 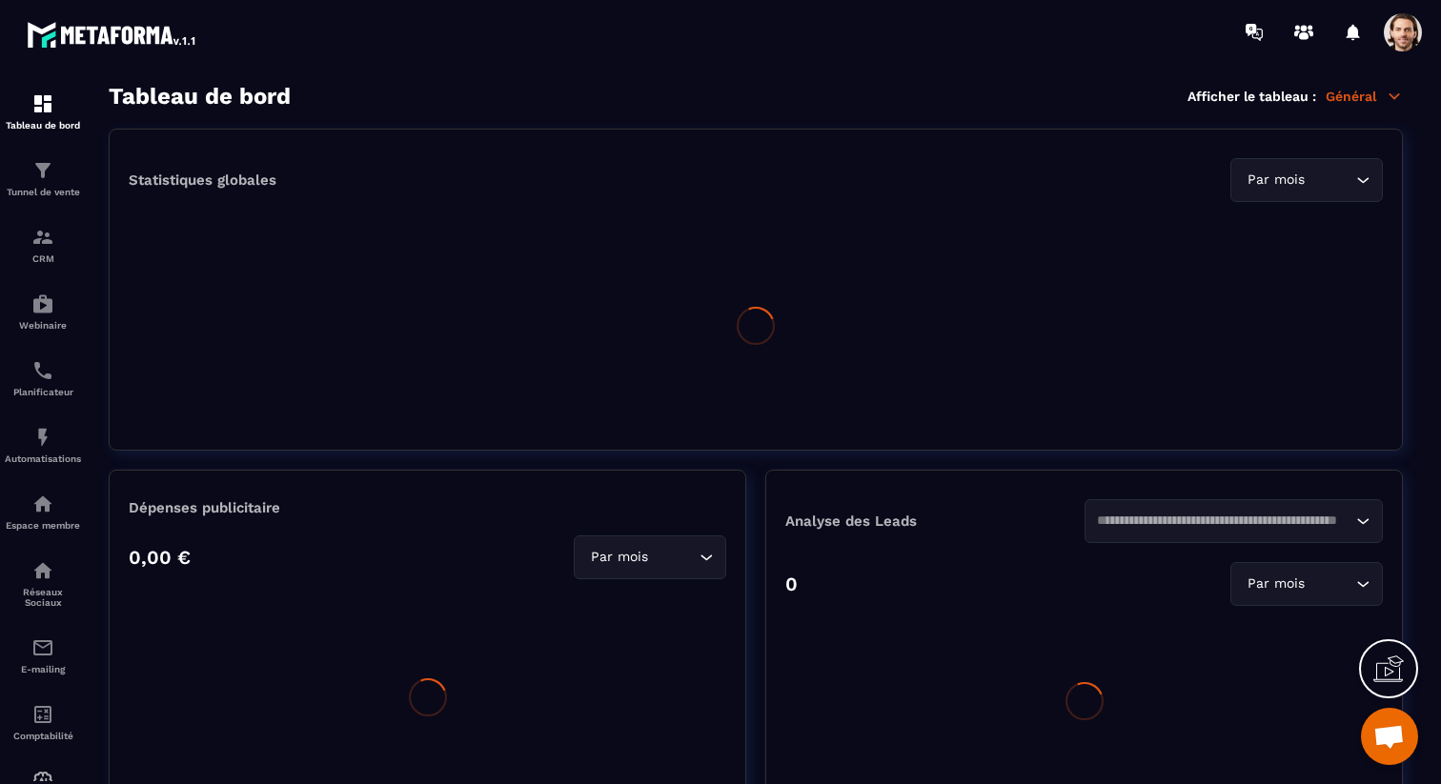 I want to click on p: CRM, so click(x=43, y=258).